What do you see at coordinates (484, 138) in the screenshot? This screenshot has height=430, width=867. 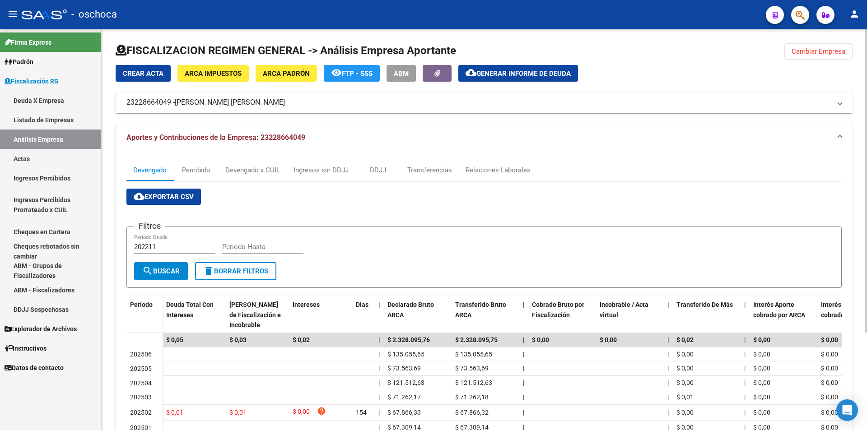 I see `mat-expansion-panel-header: Aportes y Contribuciones de la Empresa: 23228664049` at bounding box center [484, 138].